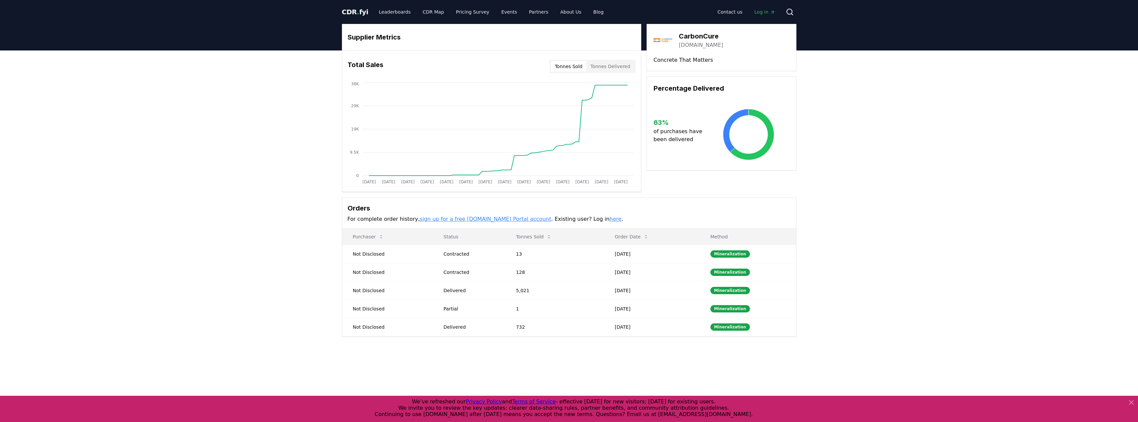 The width and height of the screenshot is (1138, 422). What do you see at coordinates (701, 36) in the screenshot?
I see `h3: CarbonCure` at bounding box center [701, 36].